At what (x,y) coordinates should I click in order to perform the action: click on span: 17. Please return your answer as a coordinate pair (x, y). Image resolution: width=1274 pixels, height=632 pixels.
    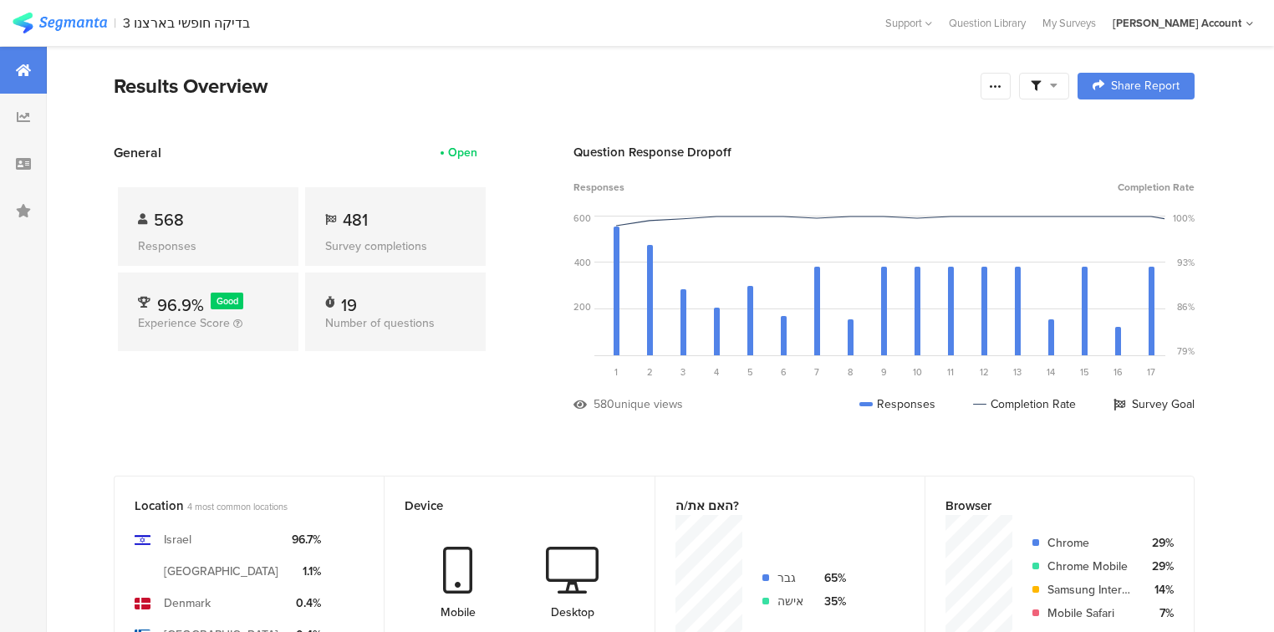
    Looking at the image, I should click on (1151, 372).